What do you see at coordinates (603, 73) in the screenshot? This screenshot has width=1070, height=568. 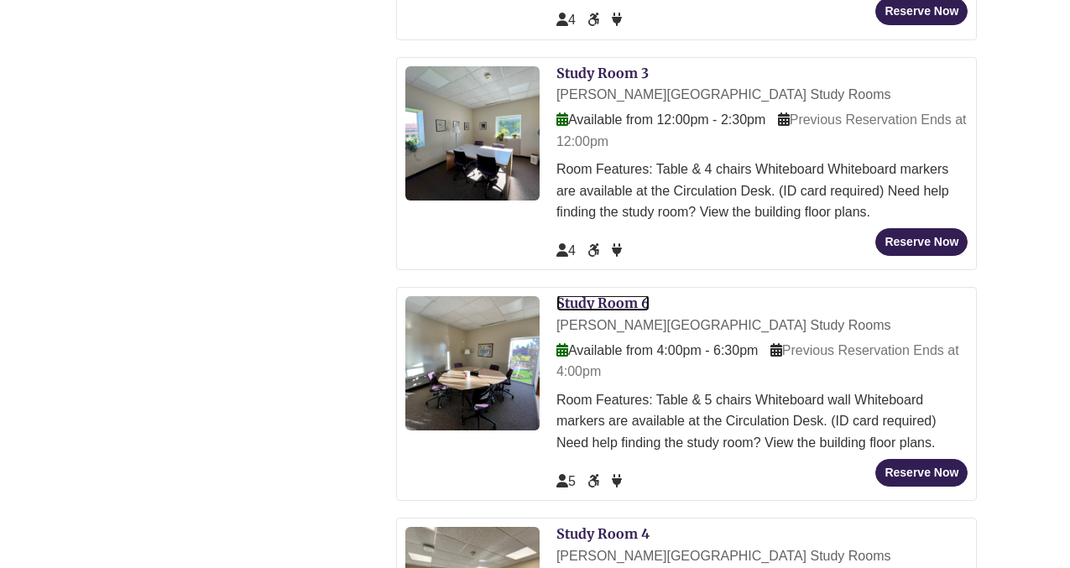 I see `a: Study Room 3` at bounding box center [603, 73].